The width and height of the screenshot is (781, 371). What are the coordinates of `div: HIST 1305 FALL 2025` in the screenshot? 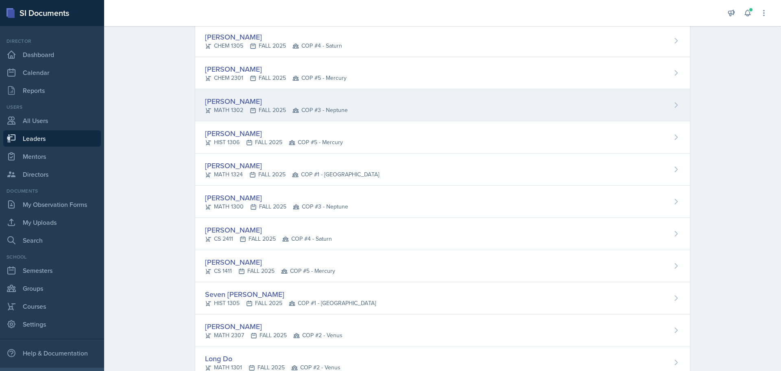 It's located at (290, 303).